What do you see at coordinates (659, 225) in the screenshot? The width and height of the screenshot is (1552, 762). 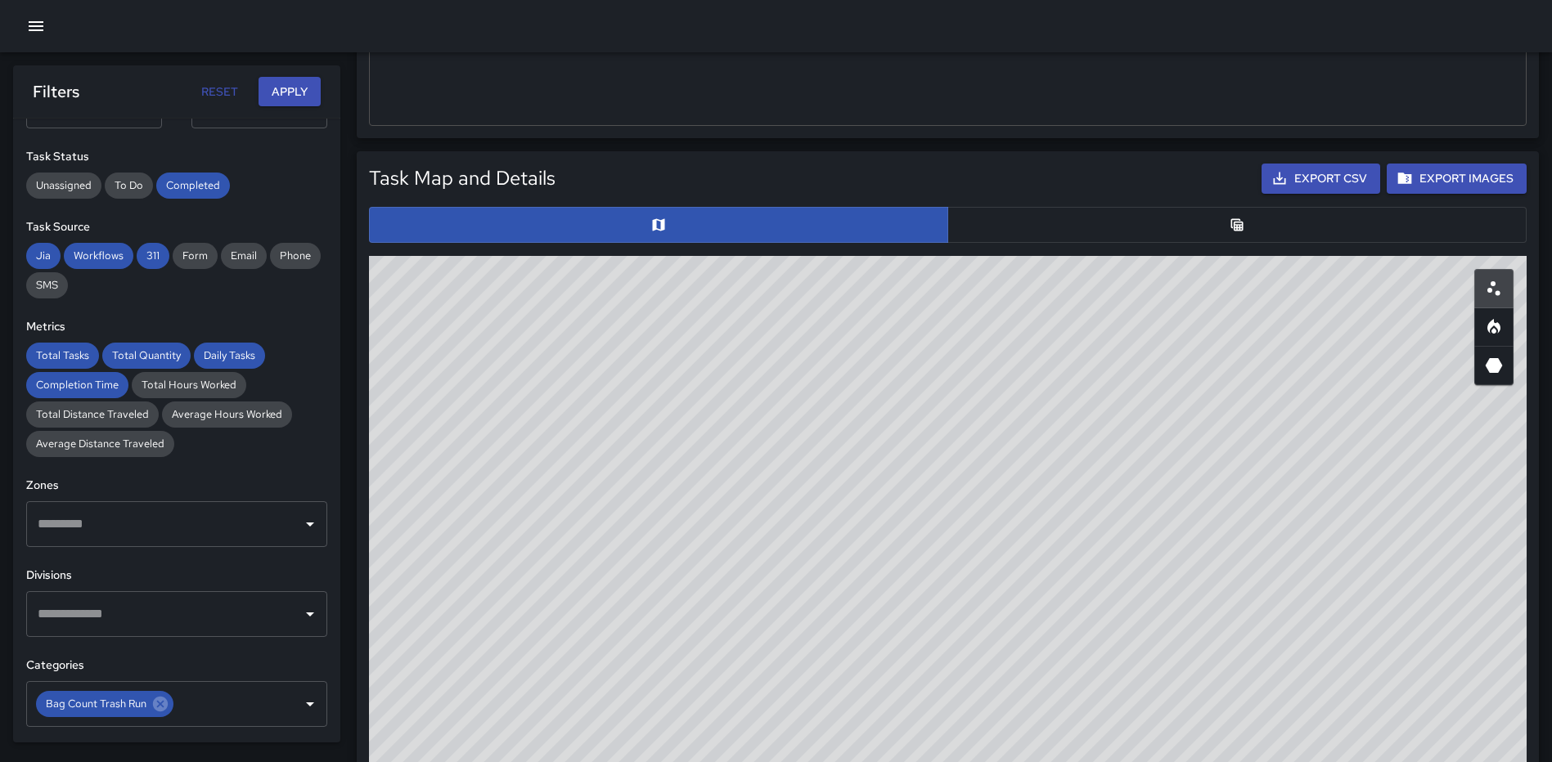 I see `svg: Map` at bounding box center [659, 225].